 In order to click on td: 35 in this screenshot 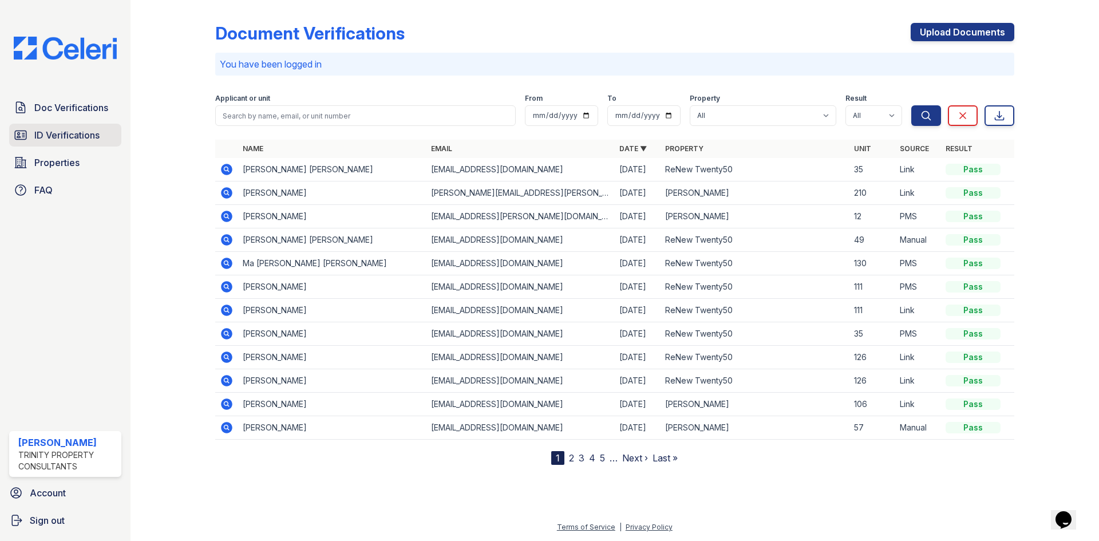, I will do `click(872, 169)`.